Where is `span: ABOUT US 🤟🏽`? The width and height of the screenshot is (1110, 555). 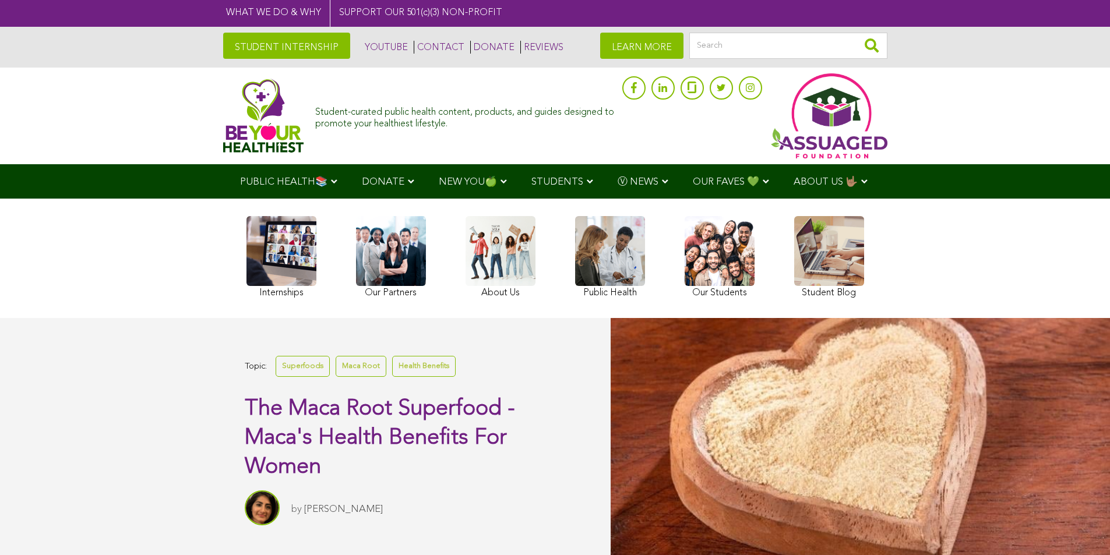
span: ABOUT US 🤟🏽 is located at coordinates (825, 182).